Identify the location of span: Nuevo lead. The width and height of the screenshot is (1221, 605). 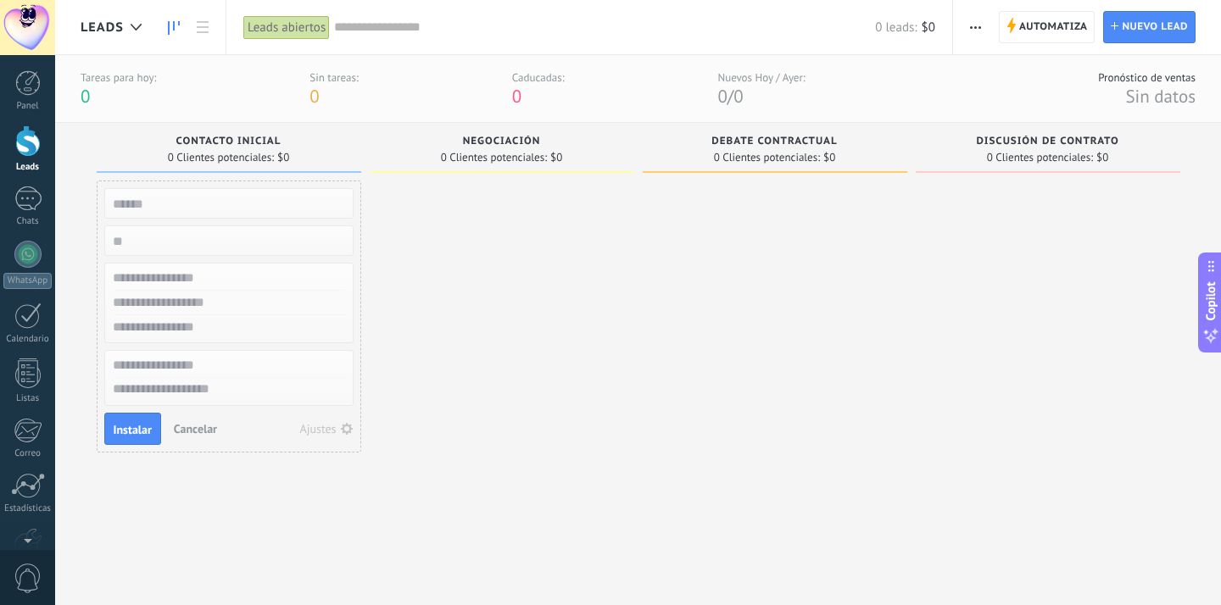
(1155, 27).